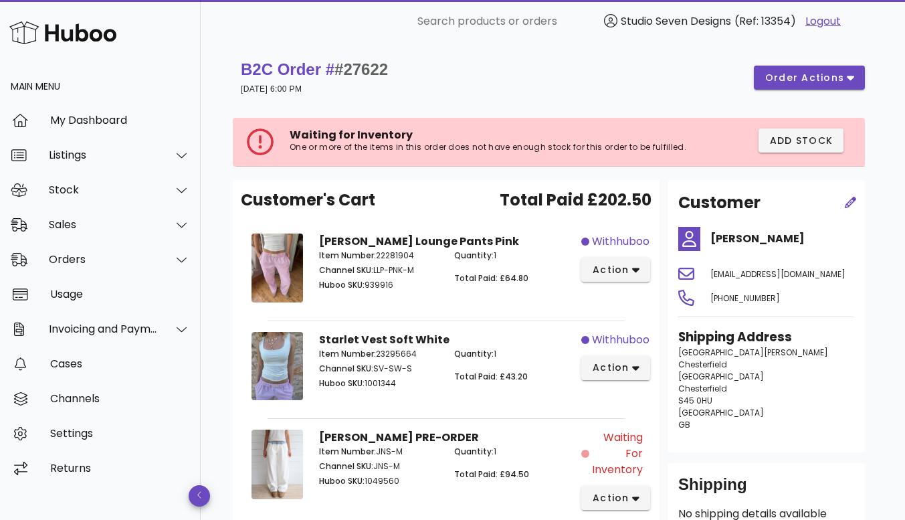 Image resolution: width=905 pixels, height=520 pixels. Describe the element at coordinates (120, 467) in the screenshot. I see `div: Returns` at that location.